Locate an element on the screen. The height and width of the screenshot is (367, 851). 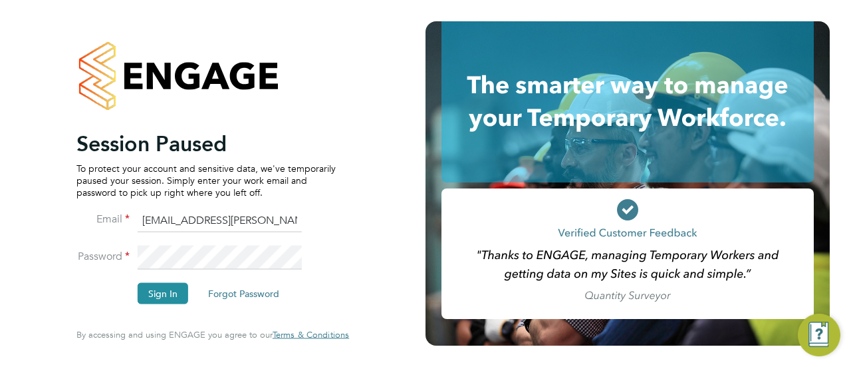
a: Terms & Conditions is located at coordinates (311, 335).